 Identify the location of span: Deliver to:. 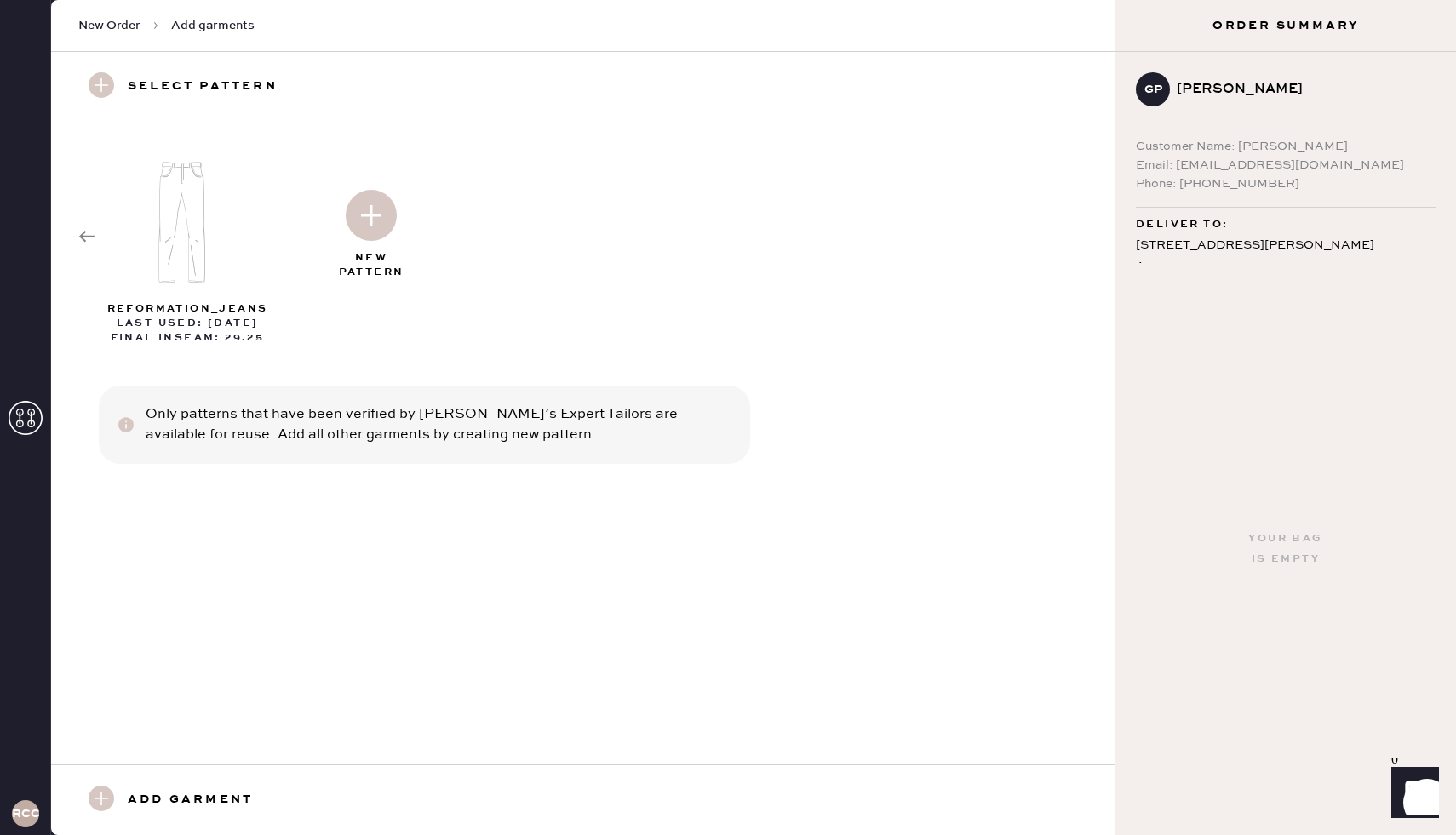
(1182, 225).